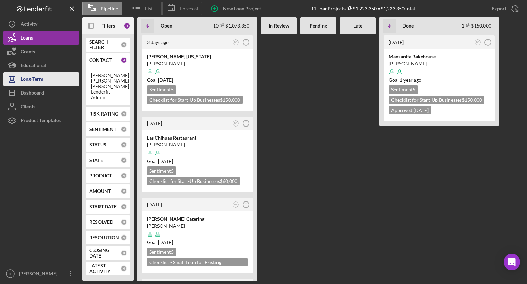 This screenshot has height=284, width=527. What do you see at coordinates (101, 175) in the screenshot?
I see `b: PRODUCT` at bounding box center [101, 175].